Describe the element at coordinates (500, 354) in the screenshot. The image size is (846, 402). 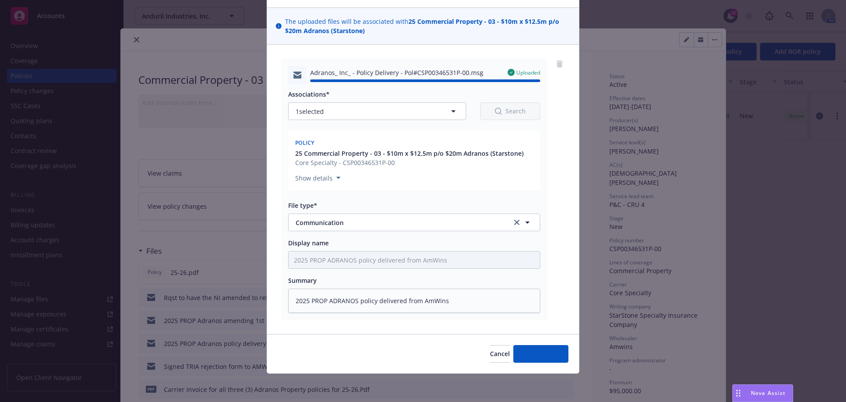
I see `button: Cancel` at that location.